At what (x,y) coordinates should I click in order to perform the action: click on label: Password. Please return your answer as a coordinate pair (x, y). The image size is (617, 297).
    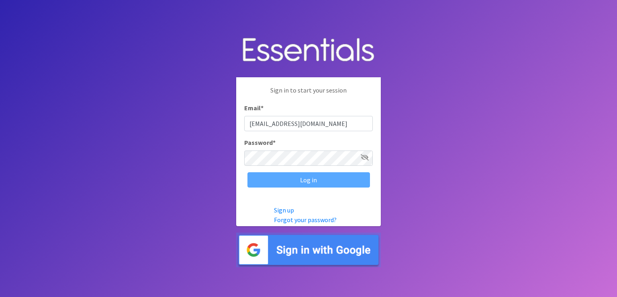
    Looking at the image, I should click on (260, 142).